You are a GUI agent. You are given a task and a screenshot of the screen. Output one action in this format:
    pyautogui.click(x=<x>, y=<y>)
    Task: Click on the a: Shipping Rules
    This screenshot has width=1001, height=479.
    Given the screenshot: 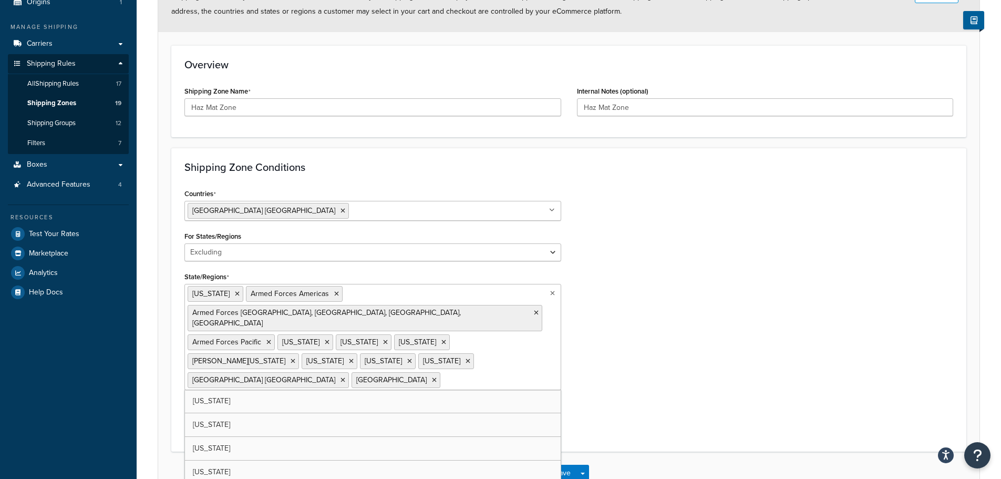 What is the action you would take?
    pyautogui.click(x=68, y=64)
    